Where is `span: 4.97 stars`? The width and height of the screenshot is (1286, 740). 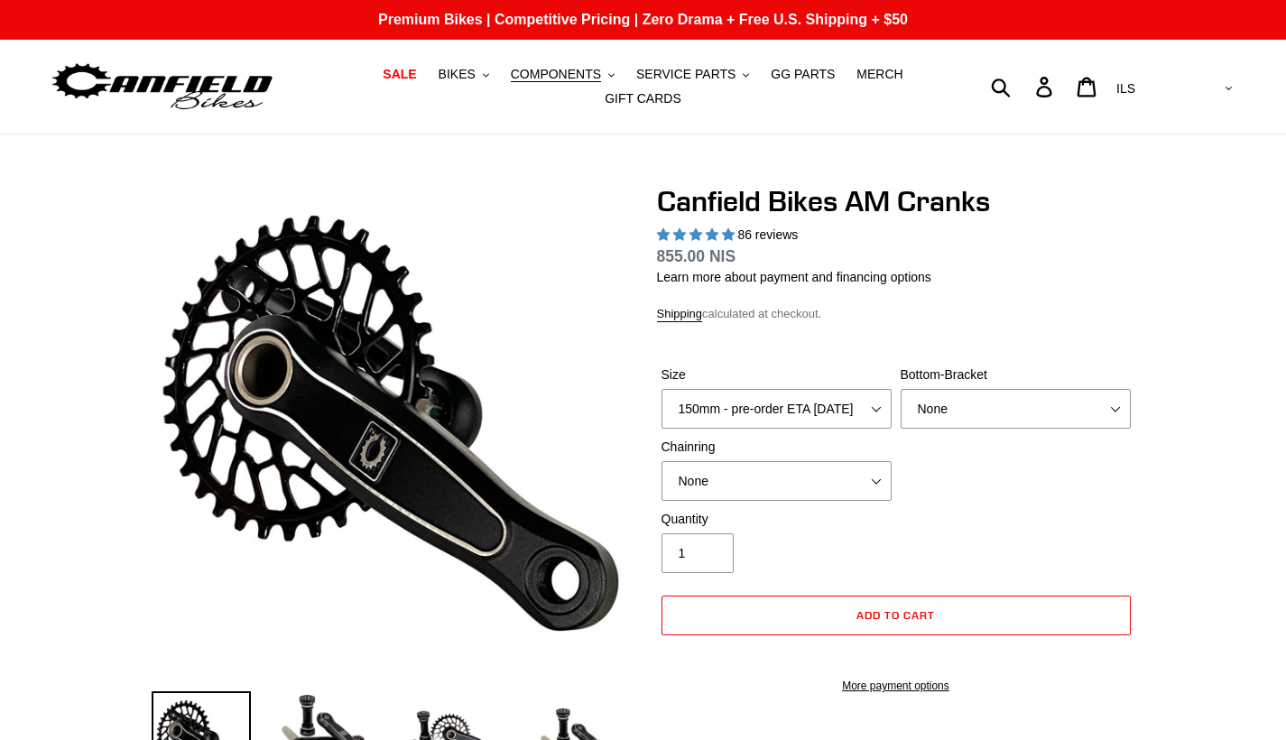
span: 4.97 stars is located at coordinates (698, 235).